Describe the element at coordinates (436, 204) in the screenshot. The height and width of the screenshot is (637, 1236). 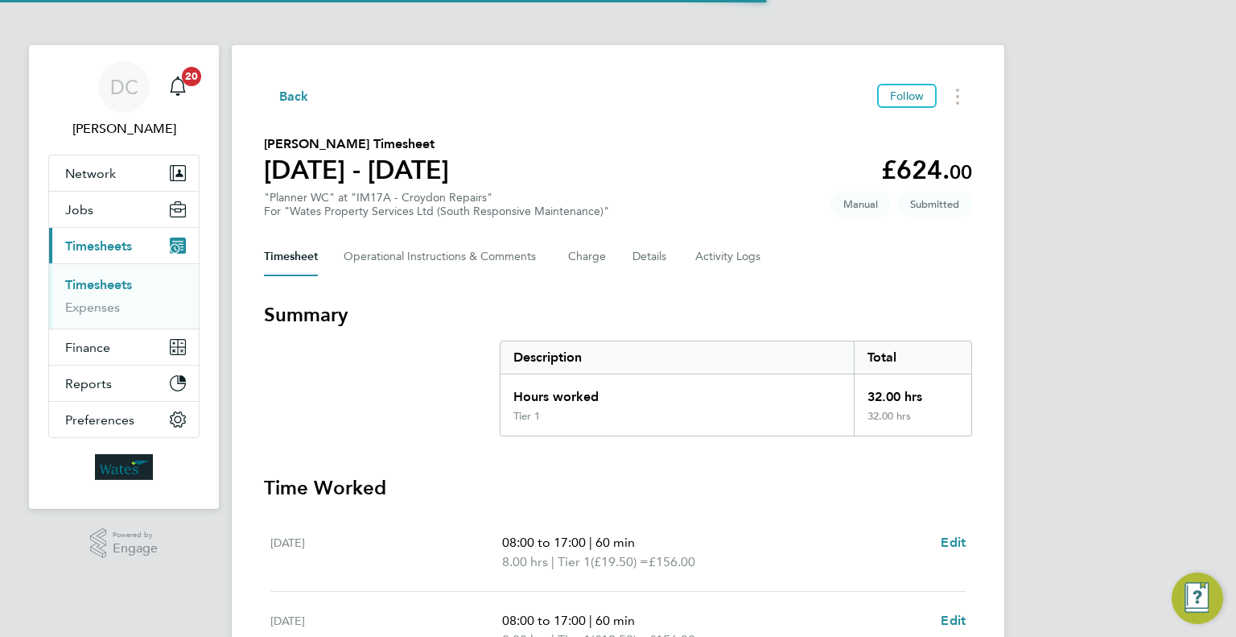
I see `div: "Planner WC" at "IM17A - Croydon Repairs"` at that location.